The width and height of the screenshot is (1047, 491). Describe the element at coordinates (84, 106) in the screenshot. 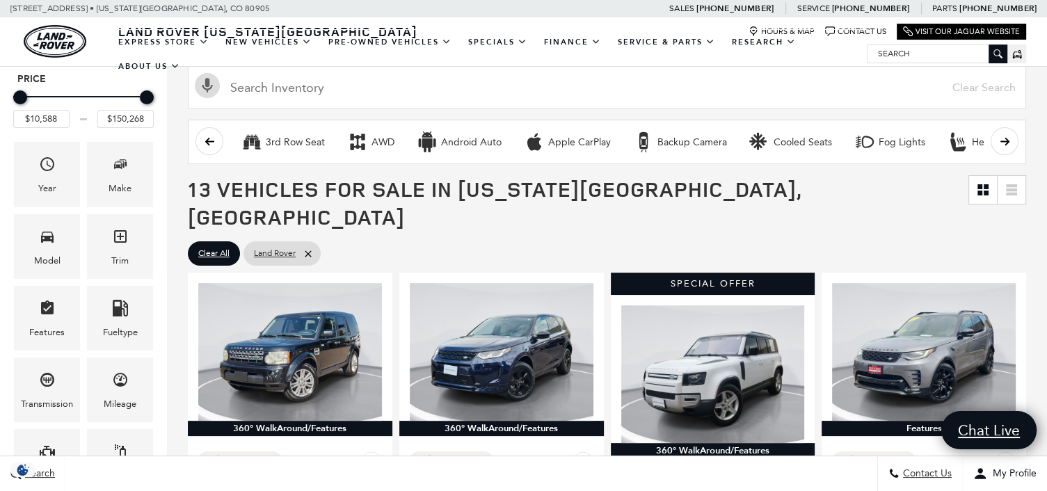

I see `div: Price` at that location.